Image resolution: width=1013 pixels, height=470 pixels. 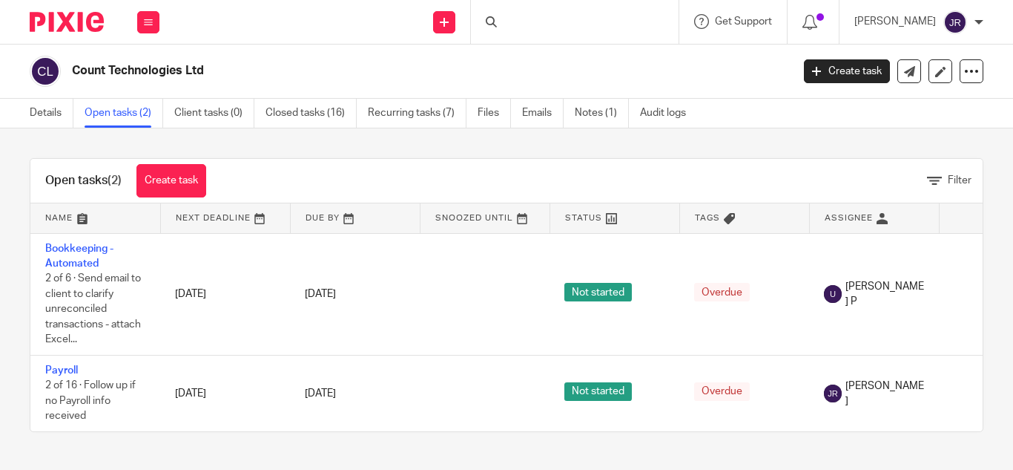 What do you see at coordinates (214, 113) in the screenshot?
I see `a: Client tasks (0)` at bounding box center [214, 113].